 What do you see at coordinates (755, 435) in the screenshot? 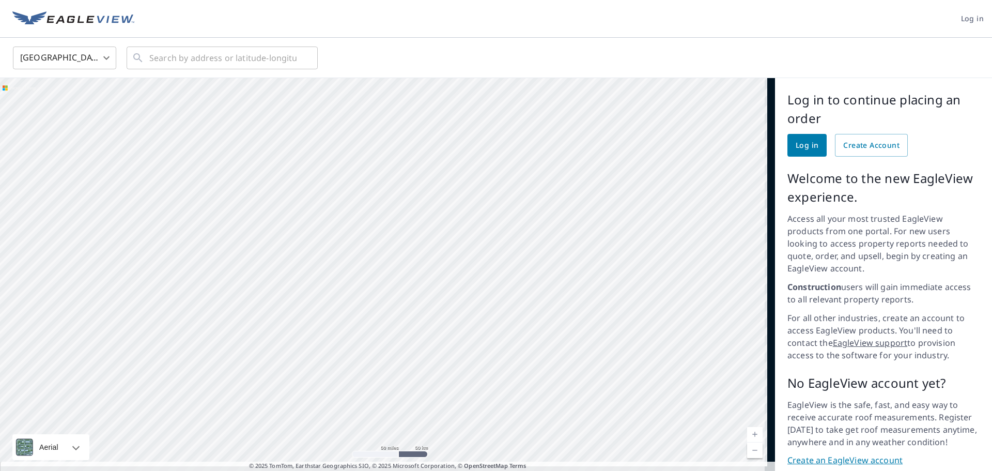
I see `a: Current Level 7, Zoom In` at bounding box center [755, 435].